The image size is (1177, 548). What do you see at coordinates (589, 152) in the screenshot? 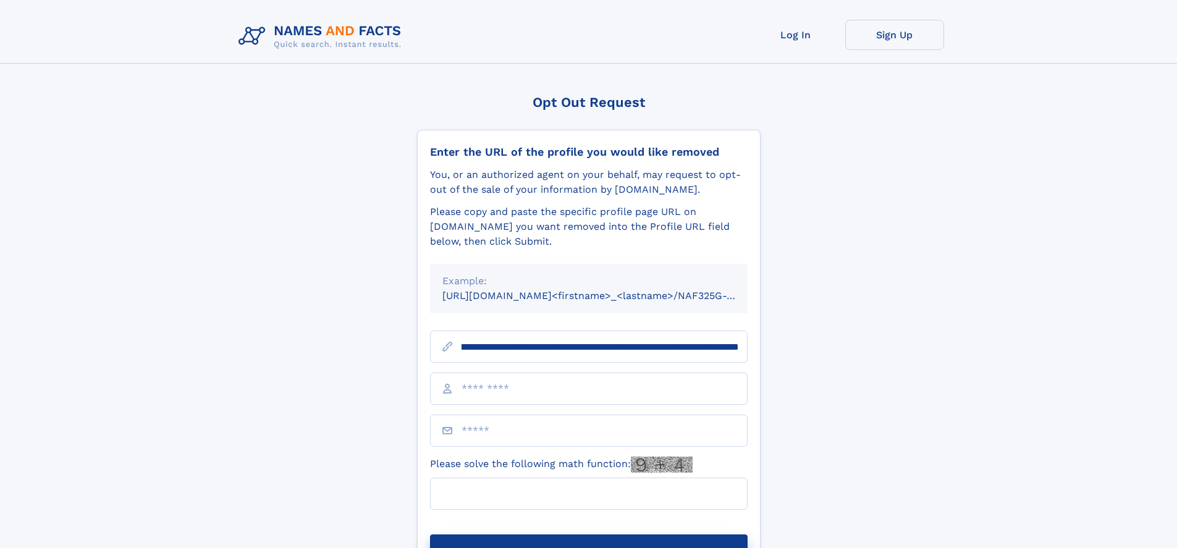
I see `div: Enter the URL of the profile you would like removed` at bounding box center [589, 152].